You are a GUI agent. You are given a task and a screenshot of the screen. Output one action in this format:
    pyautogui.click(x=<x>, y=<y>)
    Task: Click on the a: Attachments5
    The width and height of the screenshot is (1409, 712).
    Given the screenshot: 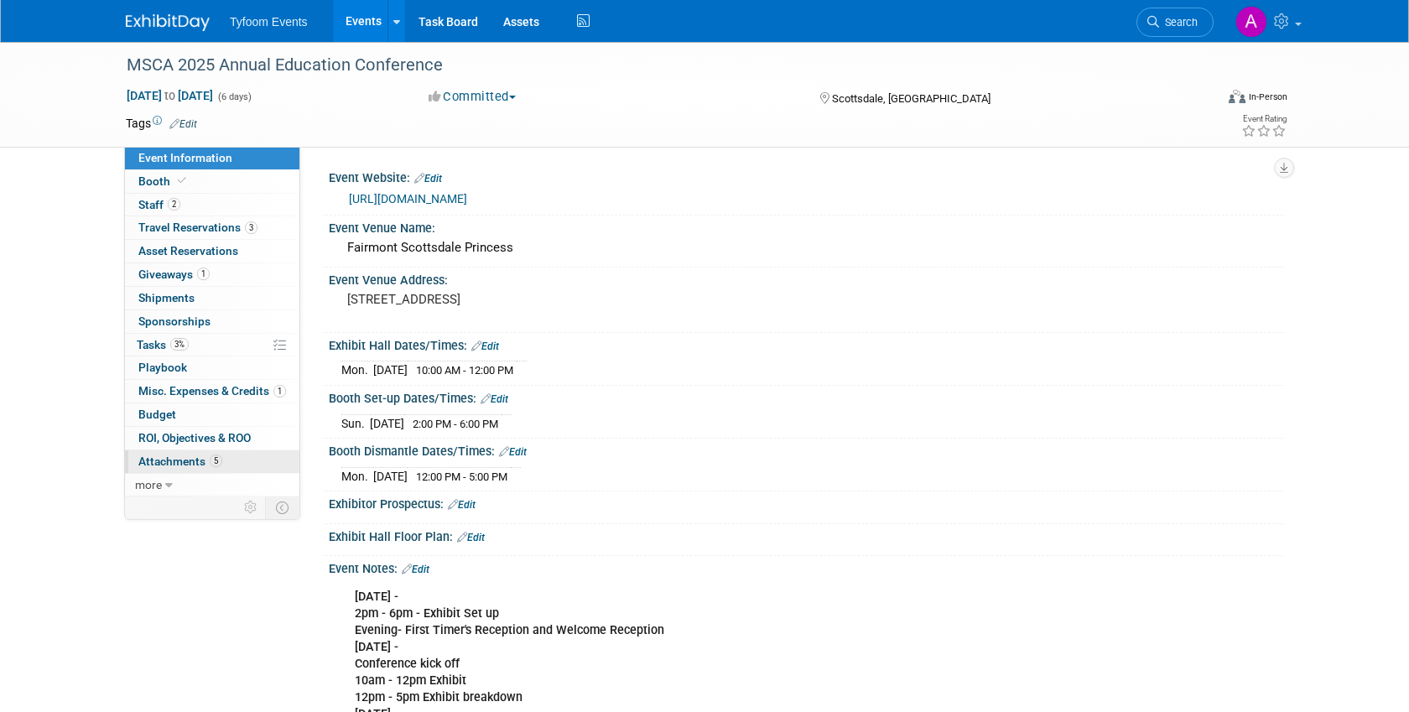 What is the action you would take?
    pyautogui.click(x=212, y=461)
    